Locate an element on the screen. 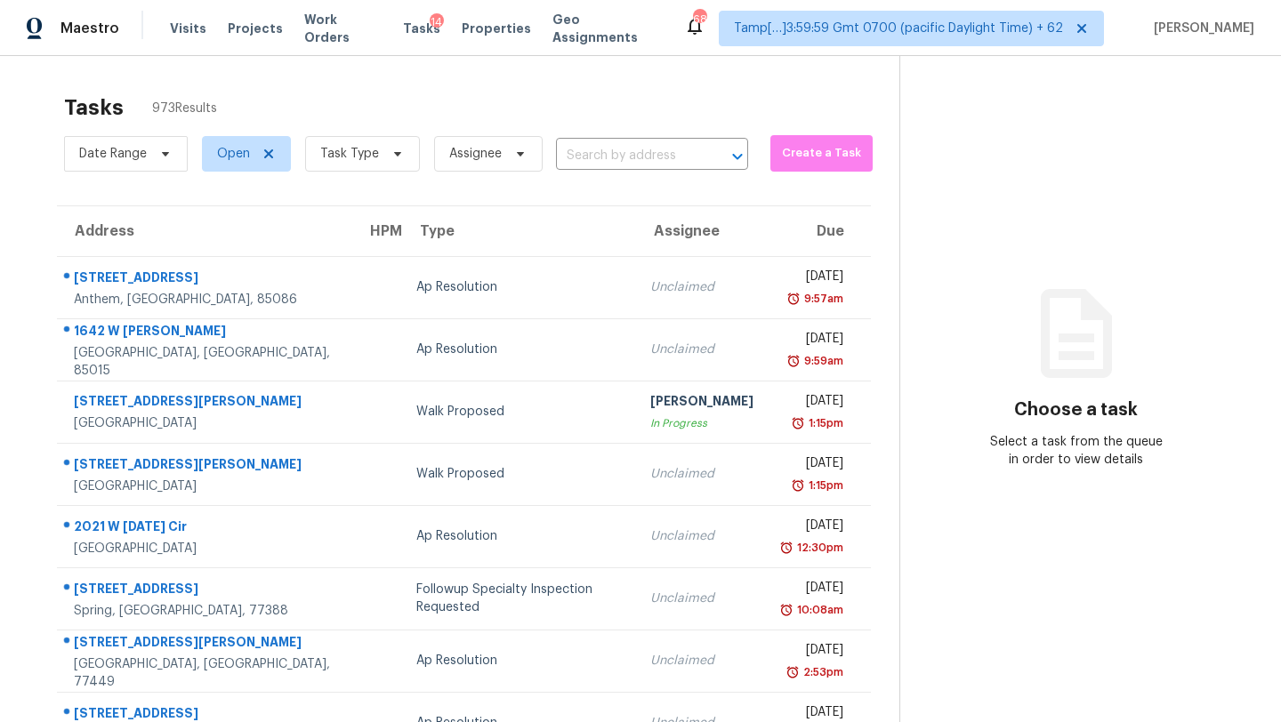 The image size is (1281, 722). div: 9:59am is located at coordinates (822, 361).